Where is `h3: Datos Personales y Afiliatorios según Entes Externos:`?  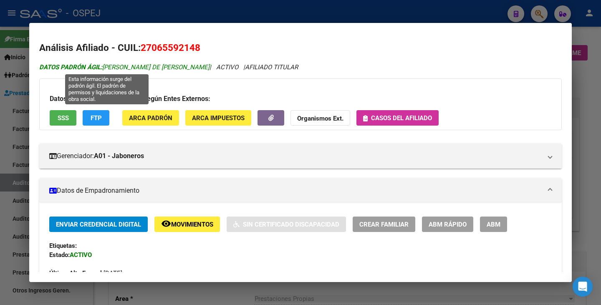
h3: Datos Personales y Afiliatorios según Entes Externos: is located at coordinates (301, 99).